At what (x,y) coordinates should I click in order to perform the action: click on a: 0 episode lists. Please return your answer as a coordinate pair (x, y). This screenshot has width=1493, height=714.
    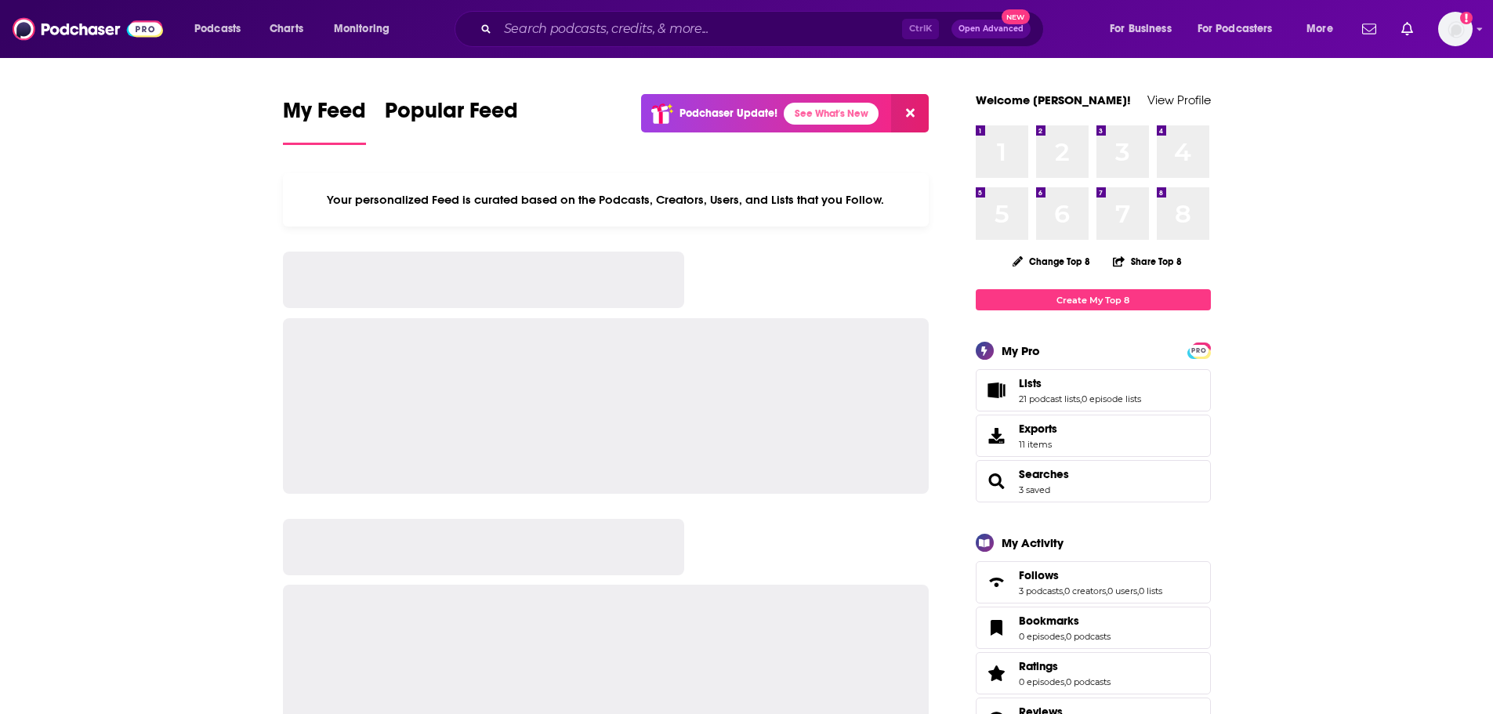
    Looking at the image, I should click on (1111, 399).